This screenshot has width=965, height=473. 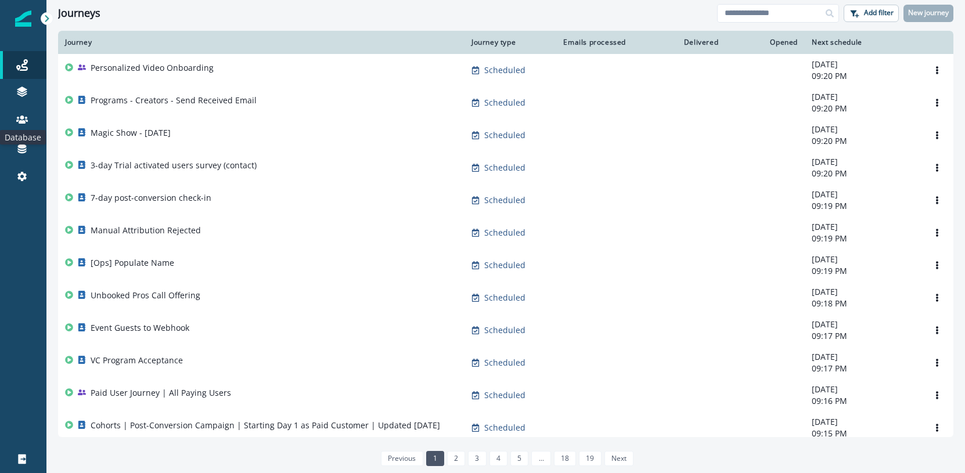 What do you see at coordinates (477, 459) in the screenshot?
I see `a: Page 3` at bounding box center [477, 459].